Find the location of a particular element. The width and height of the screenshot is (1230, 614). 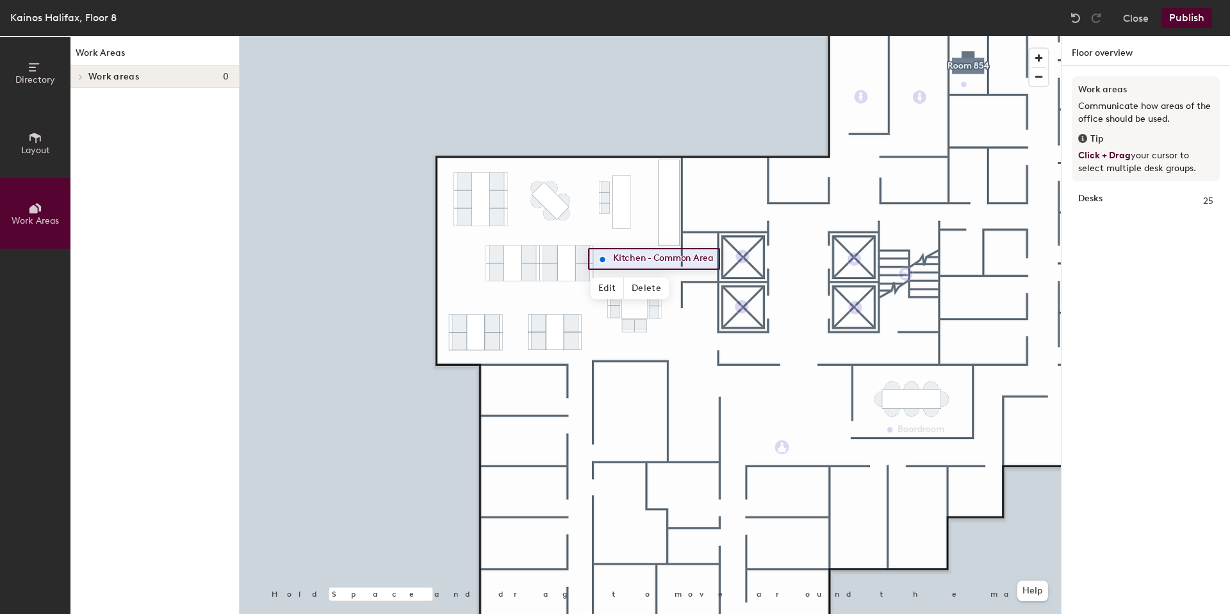

span: Work areas is located at coordinates (113, 77).